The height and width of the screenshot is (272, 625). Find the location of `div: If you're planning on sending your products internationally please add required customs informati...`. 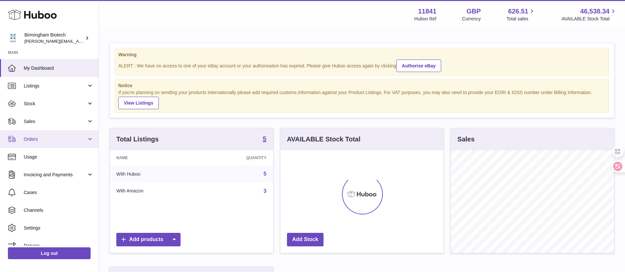

div: If you're planning on sending your products internationally please add required customs informati... is located at coordinates (362, 99).